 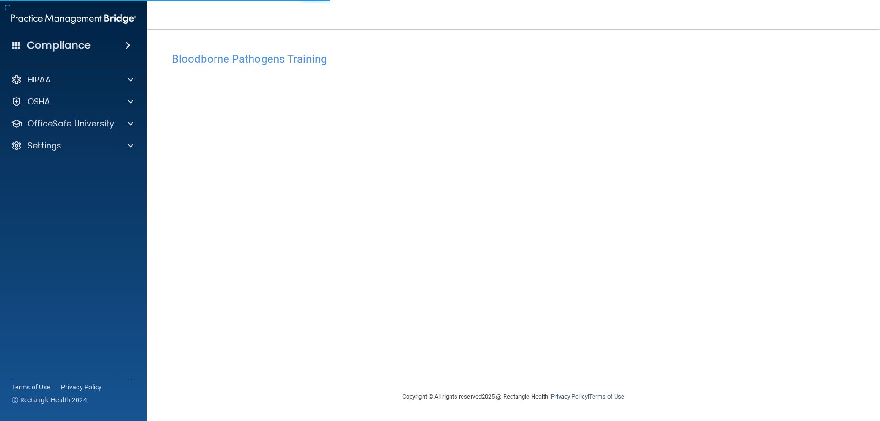 What do you see at coordinates (72, 102) in the screenshot?
I see `a: OSHA` at bounding box center [72, 102].